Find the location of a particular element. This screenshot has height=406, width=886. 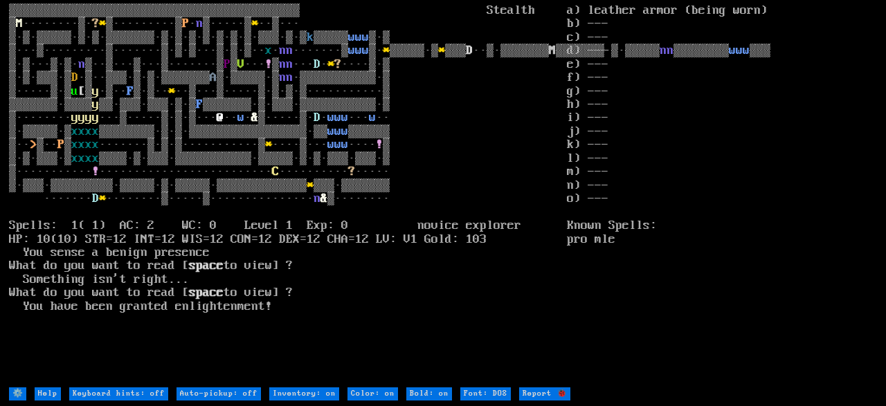

stats: a) leather armor (being worn) b) --- c) --- d) --- e) --- f) --- g) --- h) --- i) --- j) --- k) -... is located at coordinates (722, 195).